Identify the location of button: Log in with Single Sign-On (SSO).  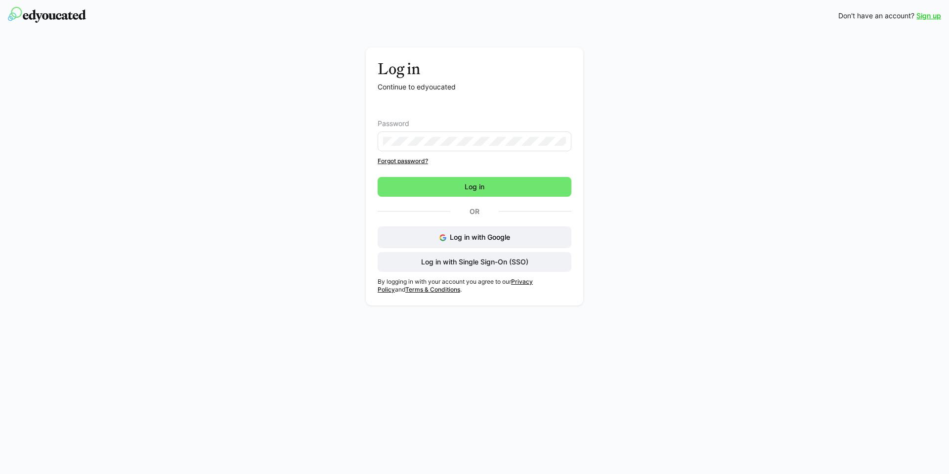
(475, 262).